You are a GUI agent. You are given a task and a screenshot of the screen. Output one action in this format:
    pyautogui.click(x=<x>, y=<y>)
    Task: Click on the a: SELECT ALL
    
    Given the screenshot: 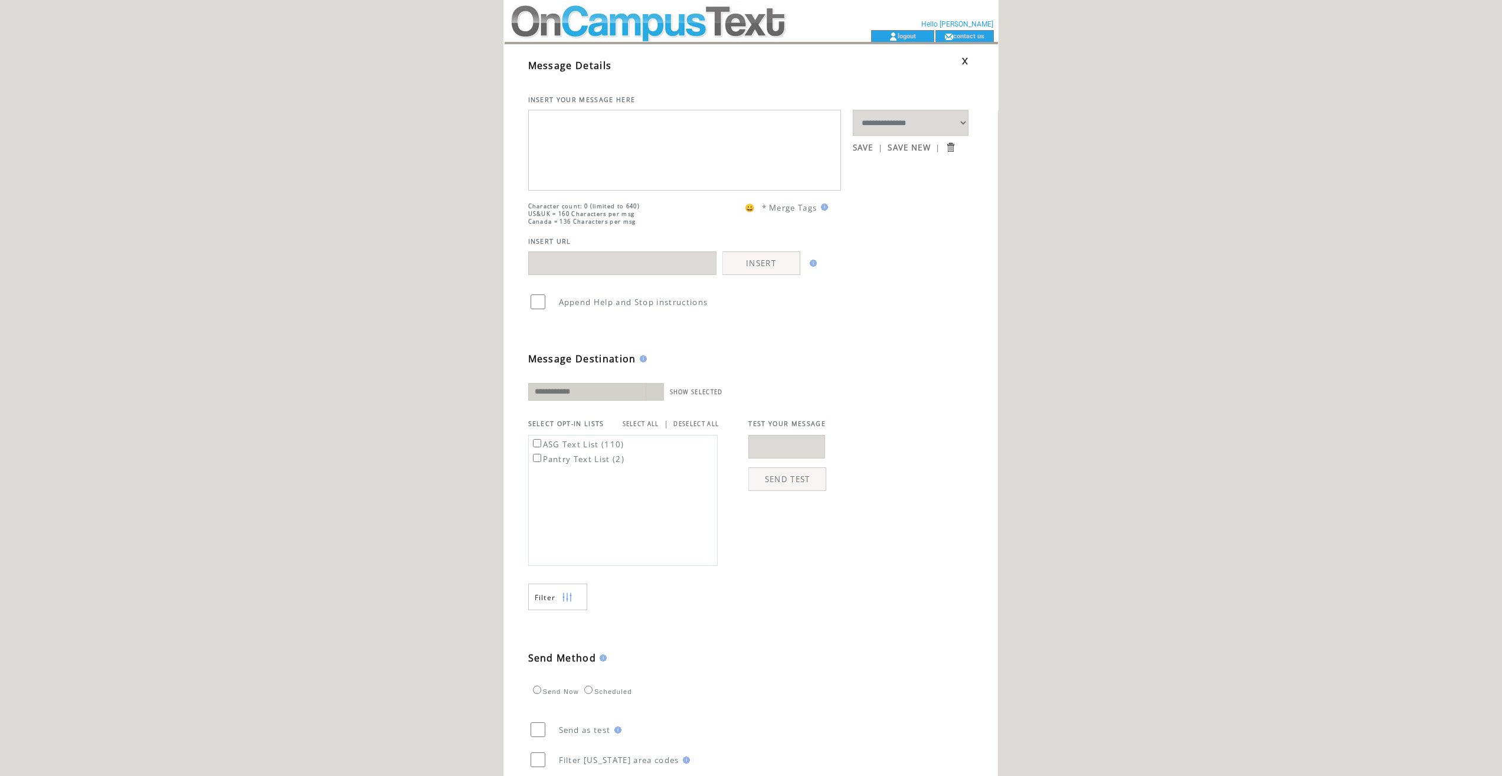 What is the action you would take?
    pyautogui.click(x=641, y=424)
    